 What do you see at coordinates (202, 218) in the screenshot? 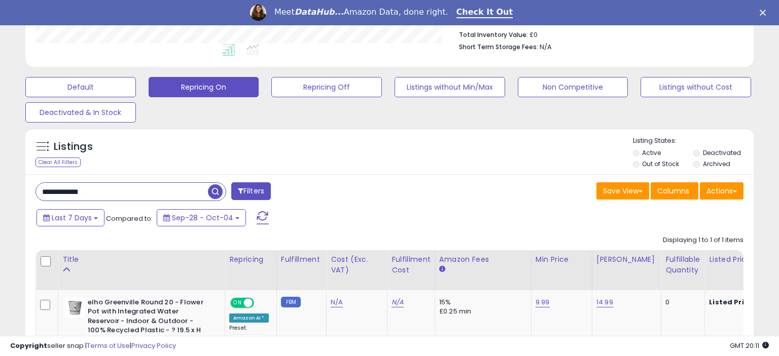
I see `span: Sep-28 - Oct-04` at bounding box center [202, 218].